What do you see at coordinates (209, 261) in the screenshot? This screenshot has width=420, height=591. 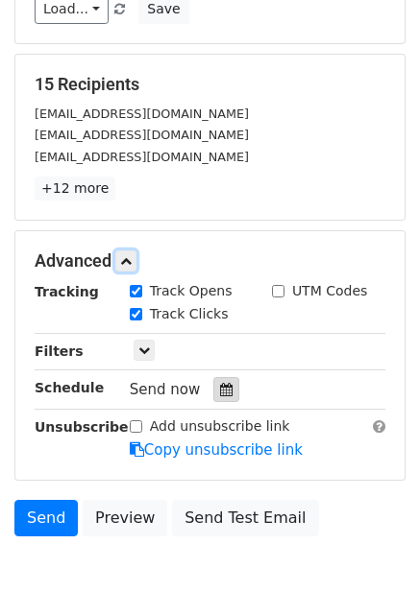 I see `h5: Advanced` at bounding box center [209, 261].